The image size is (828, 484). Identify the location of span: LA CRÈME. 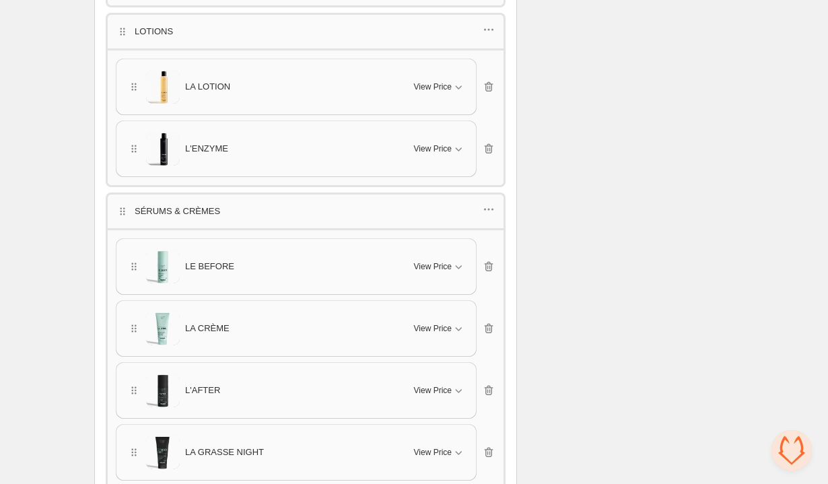
(207, 328).